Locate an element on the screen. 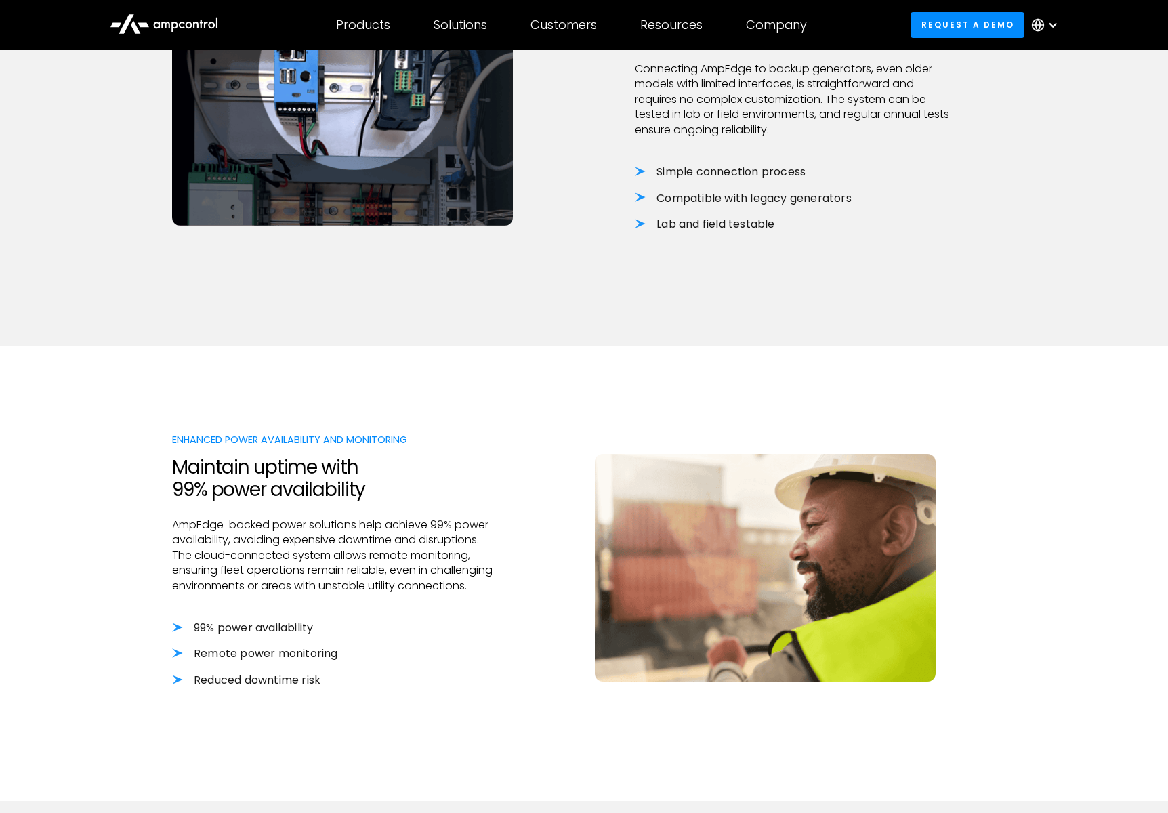 The width and height of the screenshot is (1168, 813). div: Products is located at coordinates (363, 25).